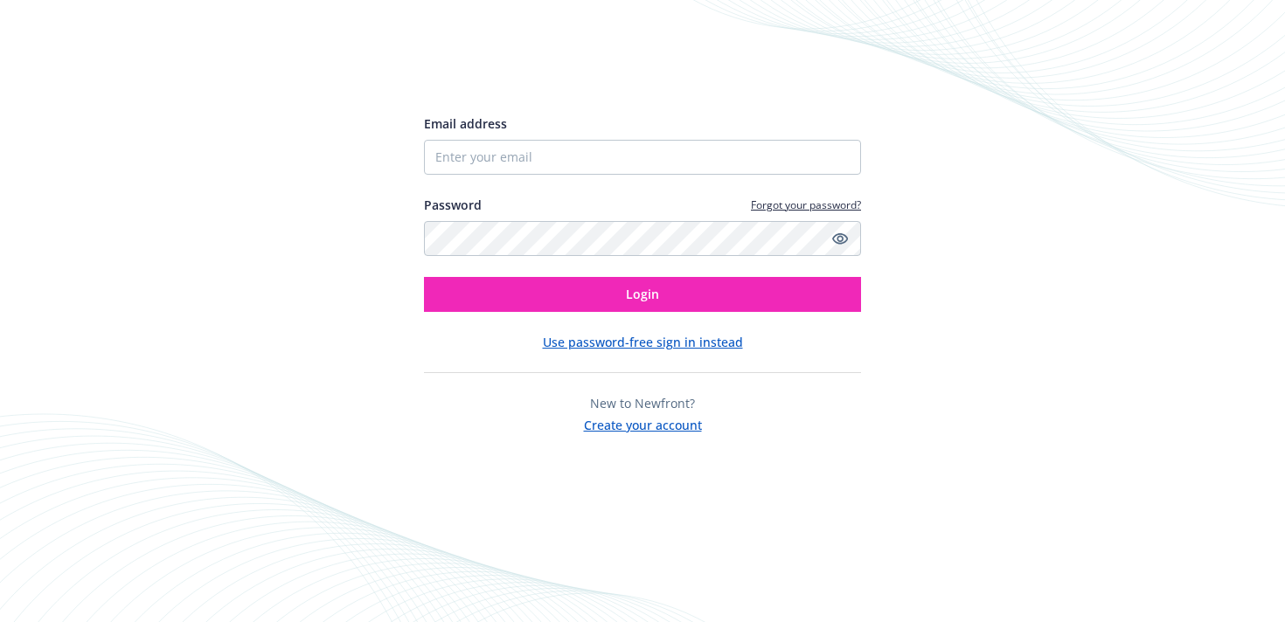  I want to click on input: Enter your email, so click(642, 157).